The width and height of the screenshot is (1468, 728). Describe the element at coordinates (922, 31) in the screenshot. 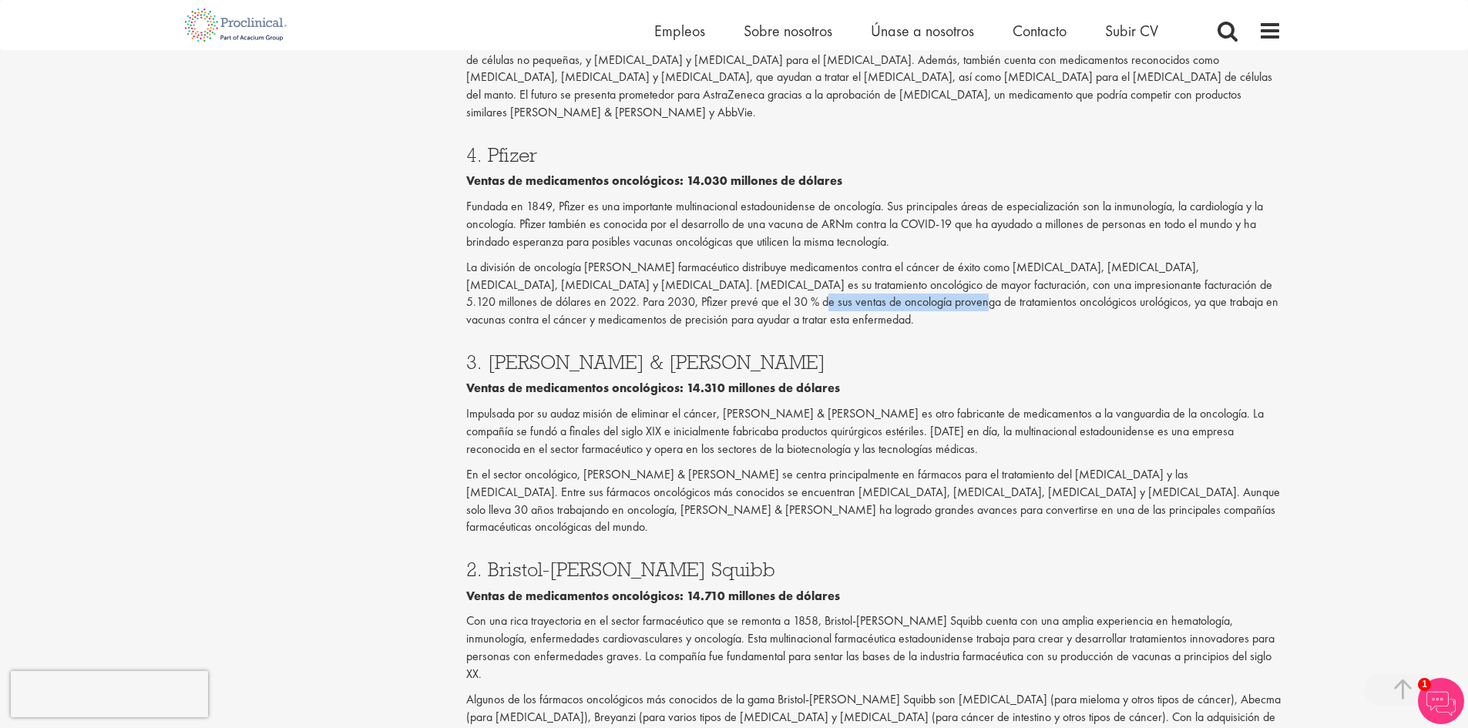

I see `a: Únase a nosotros` at that location.